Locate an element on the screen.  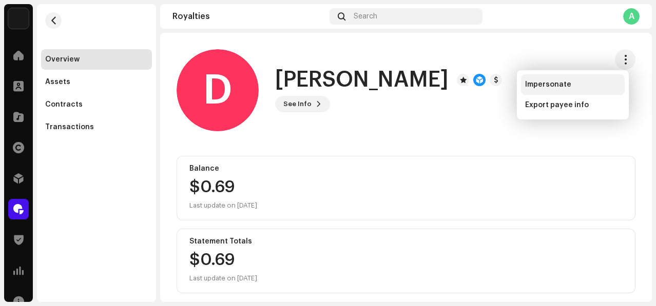
div: Balance is located at coordinates (406, 169).